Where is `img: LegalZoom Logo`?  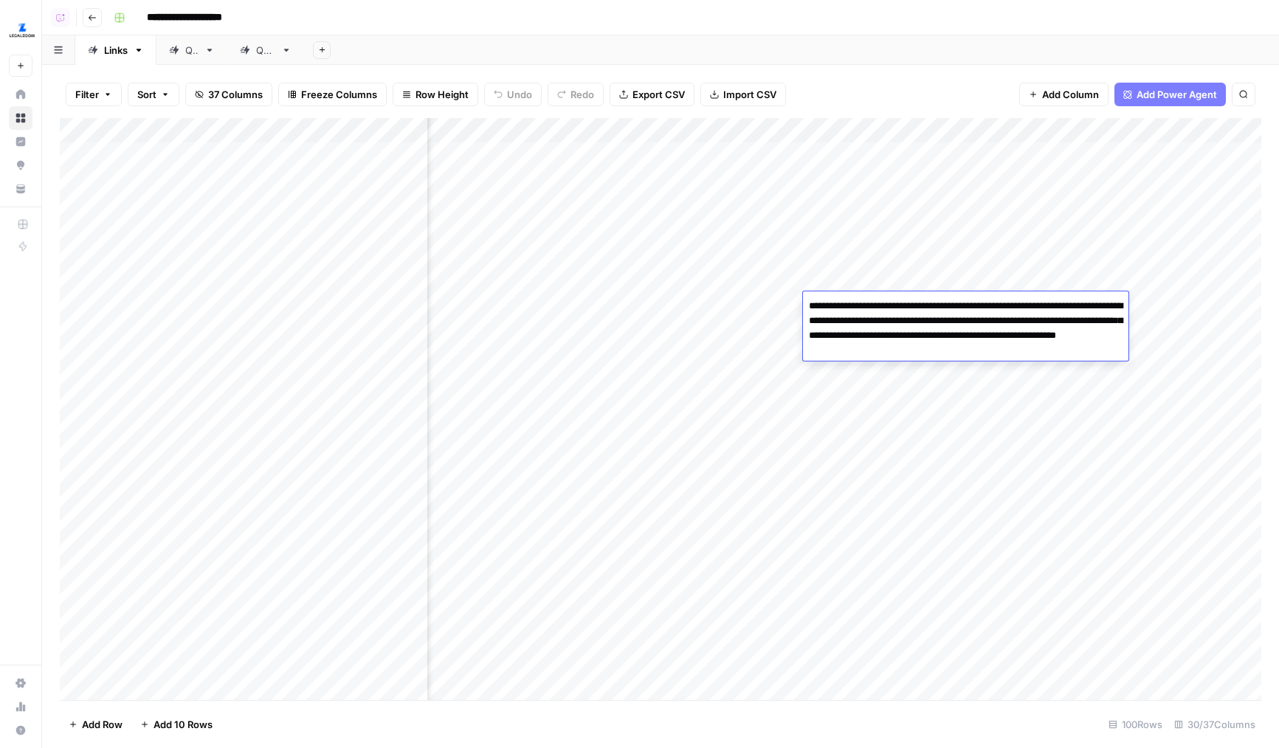 img: LegalZoom Logo is located at coordinates (22, 30).